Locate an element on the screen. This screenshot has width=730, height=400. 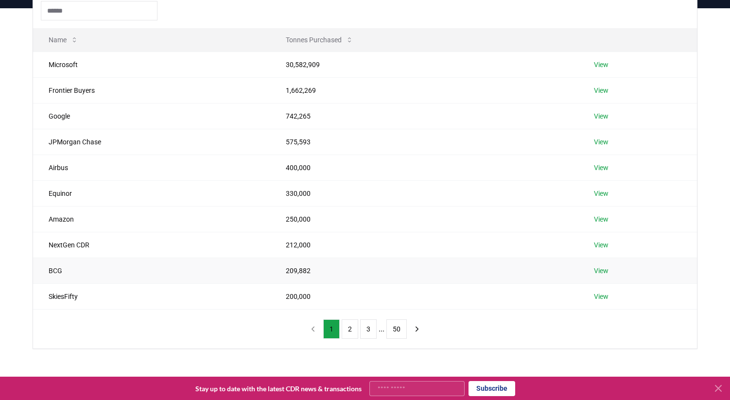
td: Frontier Buyers is located at coordinates (152, 90).